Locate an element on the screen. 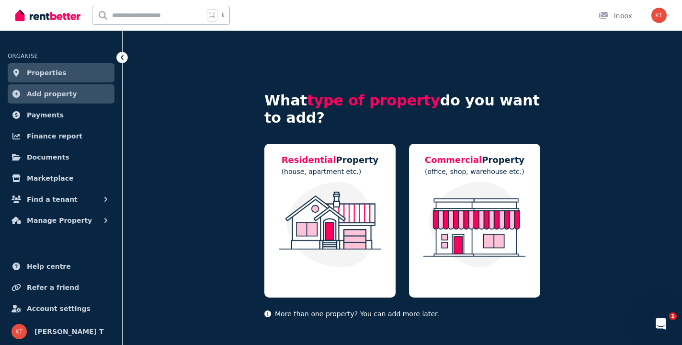 This screenshot has height=345, width=682. p: (office, shop, warehouse etc.) is located at coordinates (475, 171).